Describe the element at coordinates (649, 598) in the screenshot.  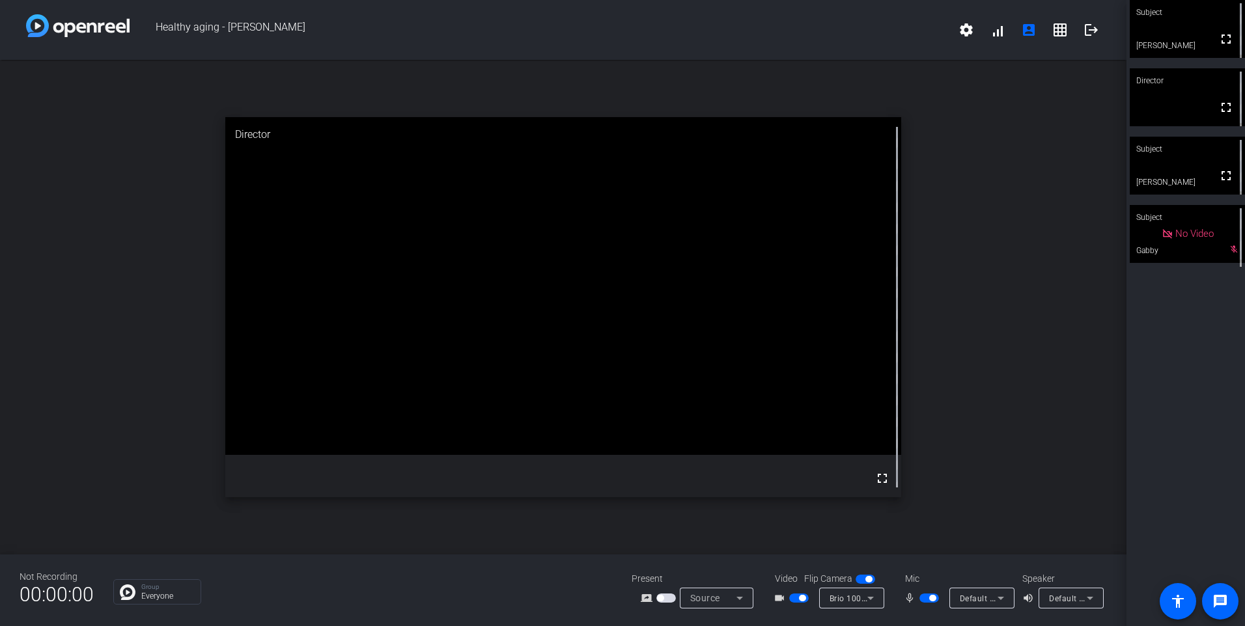
I see `mat-icon: screen_share_outline` at that location.